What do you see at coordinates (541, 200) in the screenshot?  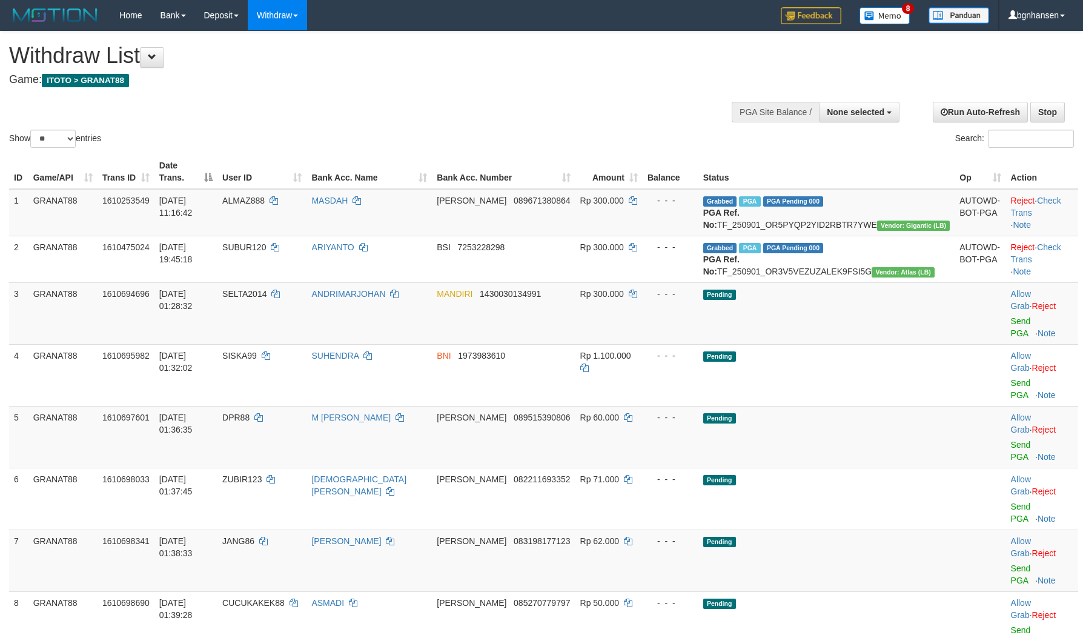 I see `span: Copy 089671380864 to clipboard` at bounding box center [541, 200].